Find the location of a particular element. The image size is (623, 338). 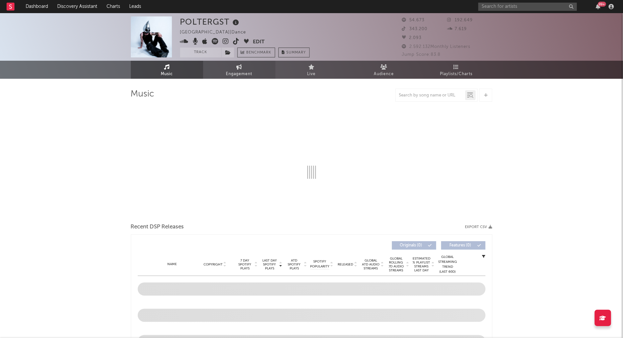

span: Live is located at coordinates (311, 74).